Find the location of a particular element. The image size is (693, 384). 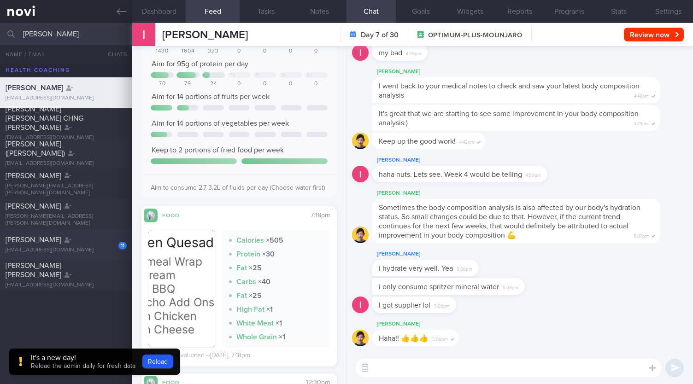

span: Aim to consume 2.7-3.2L of fluids per day (Choose water first) is located at coordinates (238, 188).